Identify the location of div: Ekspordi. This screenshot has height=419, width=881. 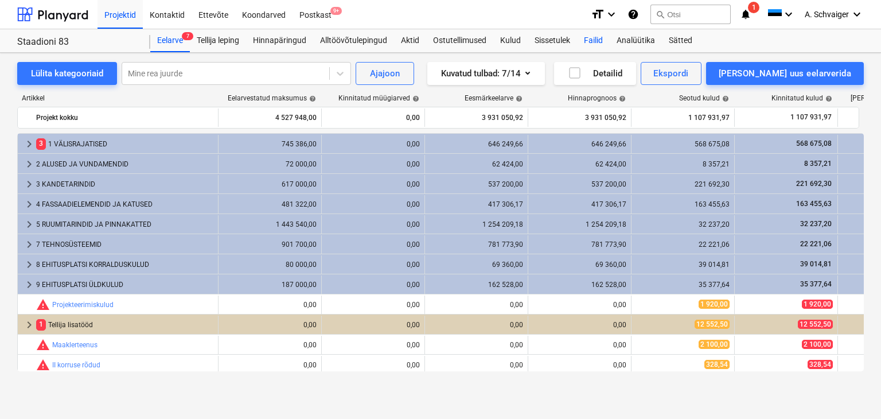
(670, 73).